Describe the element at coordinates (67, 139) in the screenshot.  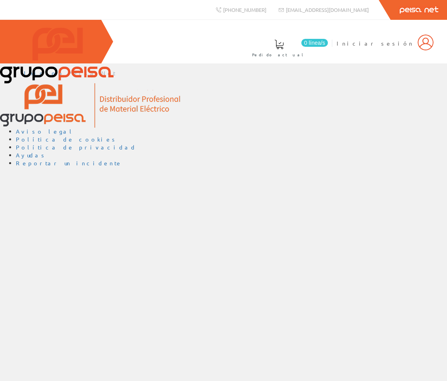
I see `a: Política de cookies` at that location.